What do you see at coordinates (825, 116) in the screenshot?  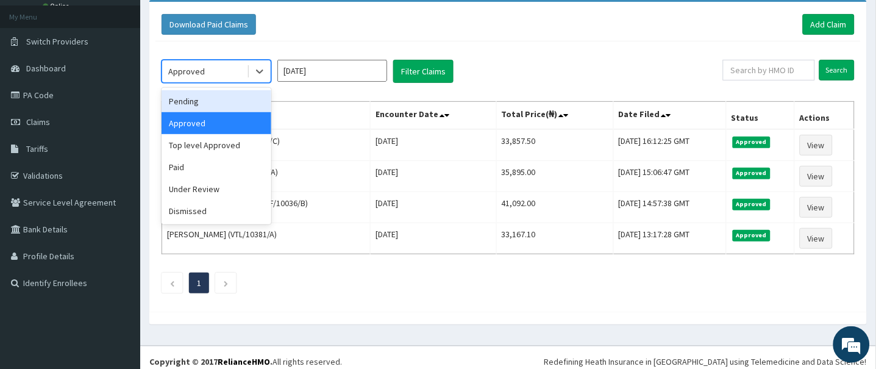 I see `th: Actions` at bounding box center [825, 116].